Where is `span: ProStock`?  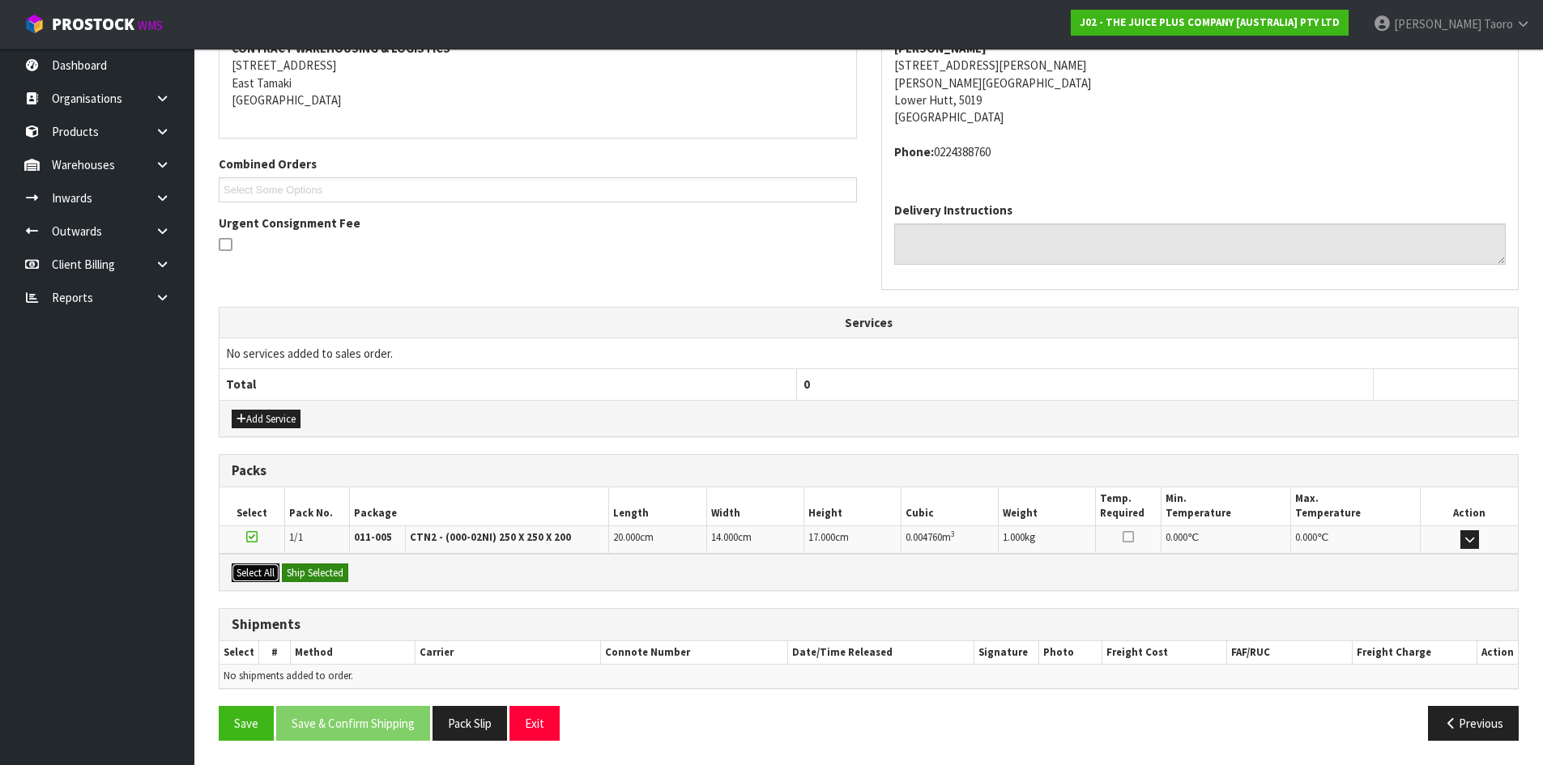
span: ProStock is located at coordinates (93, 24).